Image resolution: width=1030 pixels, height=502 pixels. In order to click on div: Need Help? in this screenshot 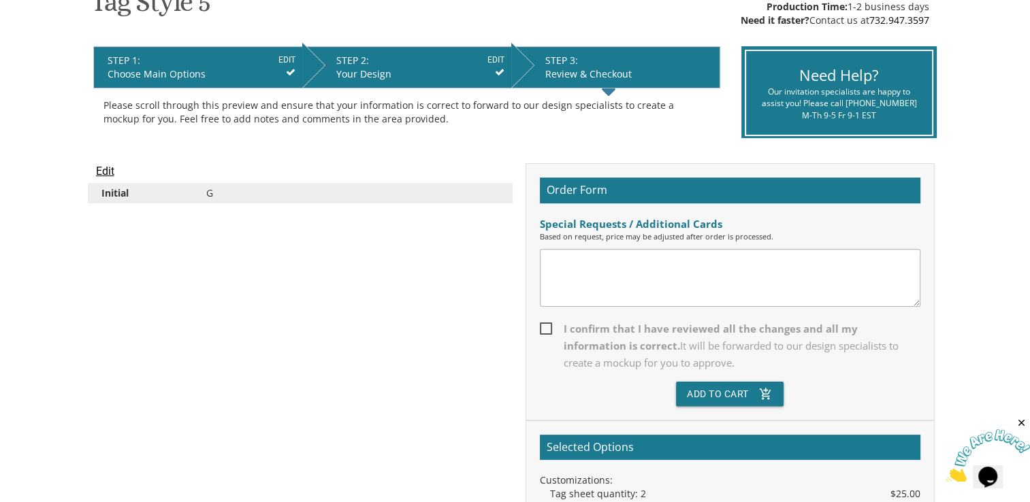, I will do `click(839, 75)`.